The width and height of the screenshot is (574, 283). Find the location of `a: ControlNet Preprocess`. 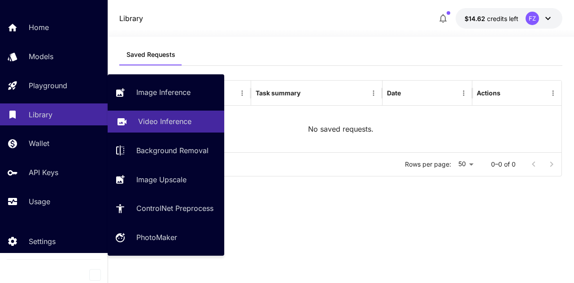

a: ControlNet Preprocess is located at coordinates (166, 209).